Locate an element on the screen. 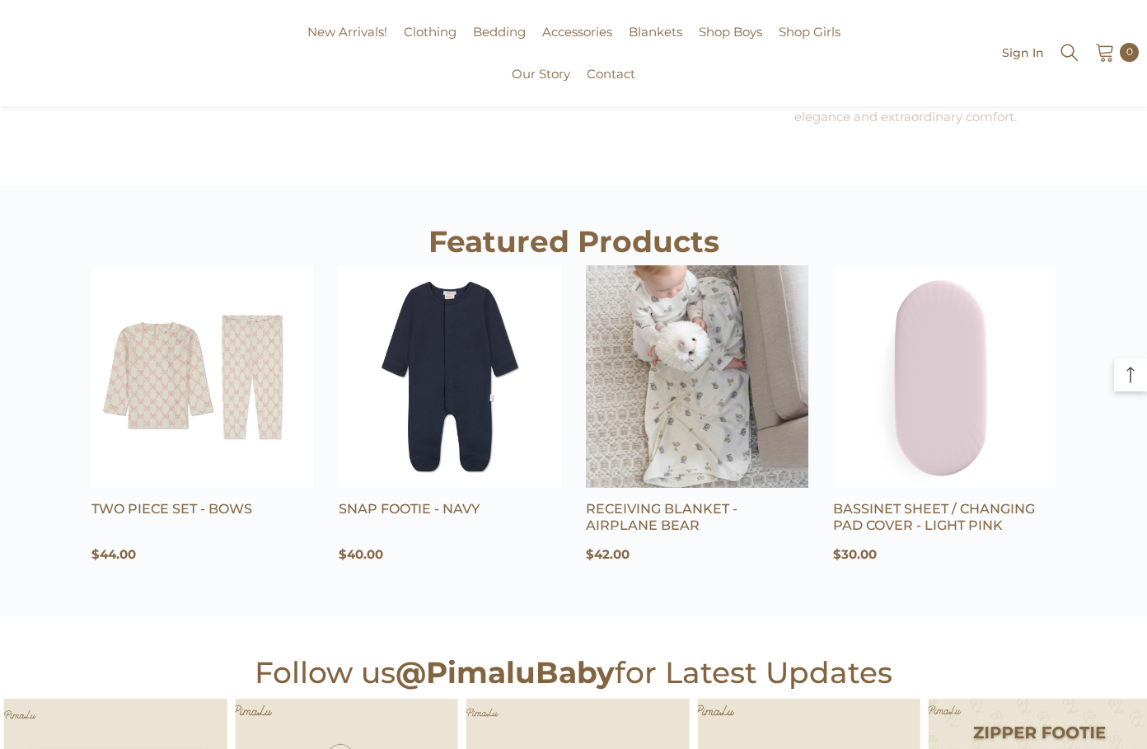 Image resolution: width=1147 pixels, height=749 pixels. span: Pimalu is located at coordinates (34, 53).